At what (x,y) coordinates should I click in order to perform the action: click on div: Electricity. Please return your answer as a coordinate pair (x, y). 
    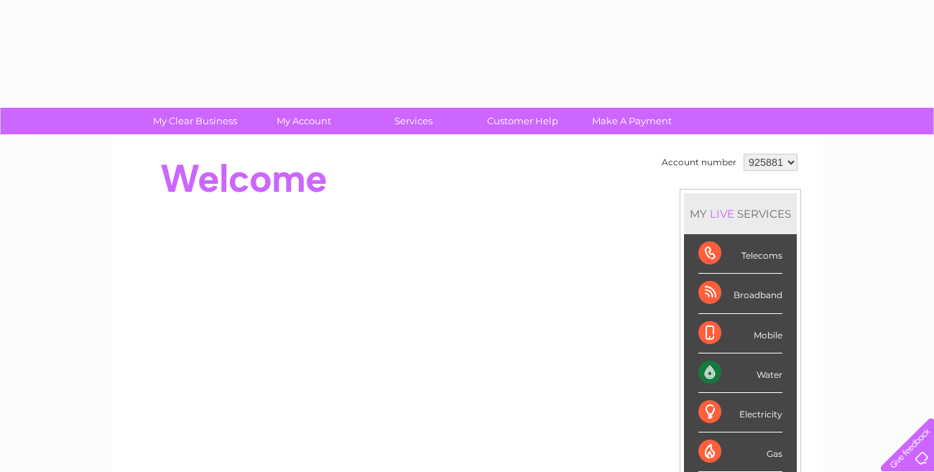
    Looking at the image, I should click on (740, 412).